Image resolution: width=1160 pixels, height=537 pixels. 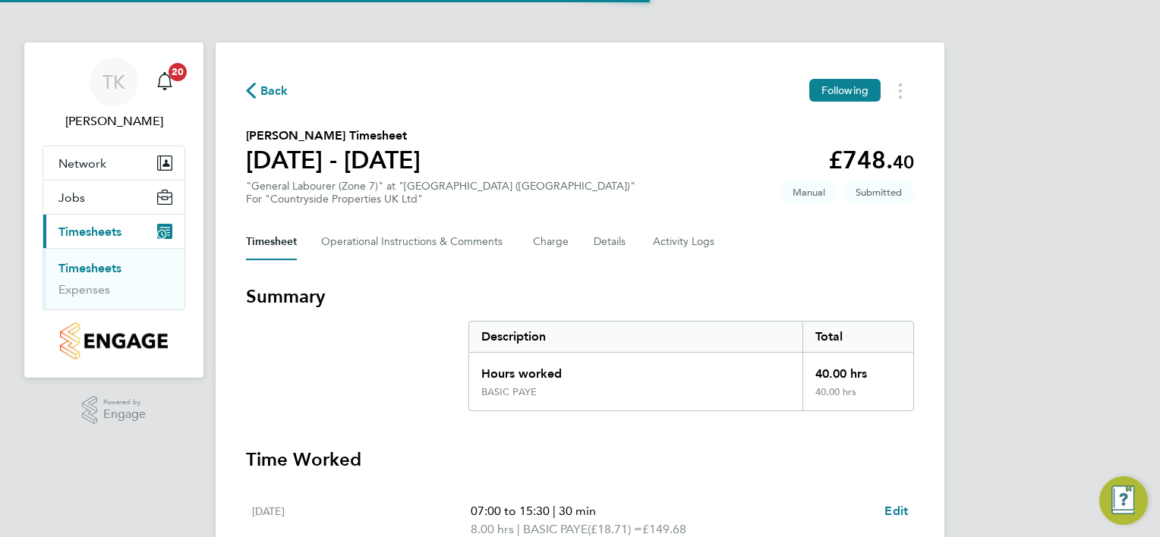 What do you see at coordinates (114, 121) in the screenshot?
I see `span: Tony Kavanagh` at bounding box center [114, 121].